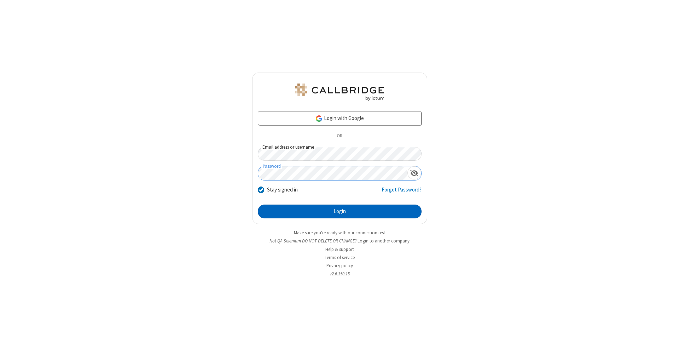  I want to click on span: OR, so click(339, 136).